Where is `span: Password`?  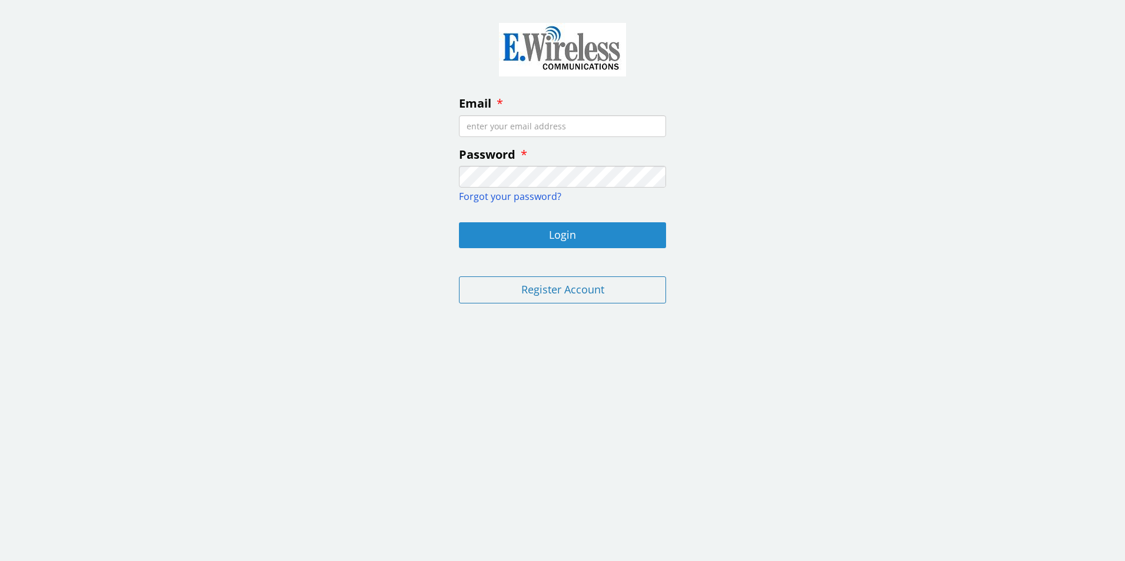 span: Password is located at coordinates (487, 154).